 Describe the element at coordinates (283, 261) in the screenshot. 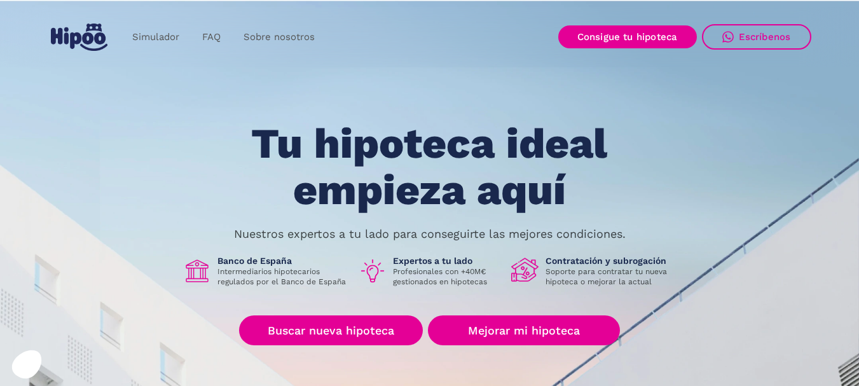

I see `h1: Banco de España` at that location.